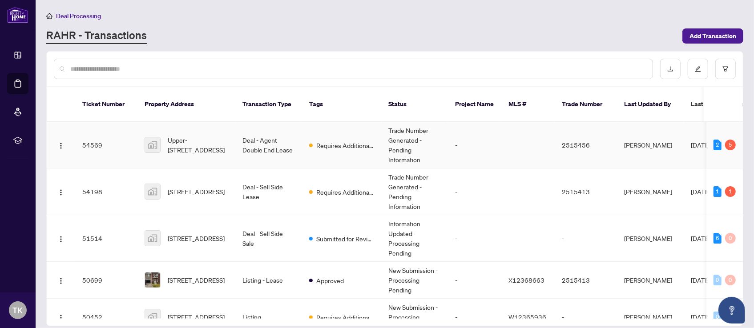  I want to click on span: edit, so click(698, 69).